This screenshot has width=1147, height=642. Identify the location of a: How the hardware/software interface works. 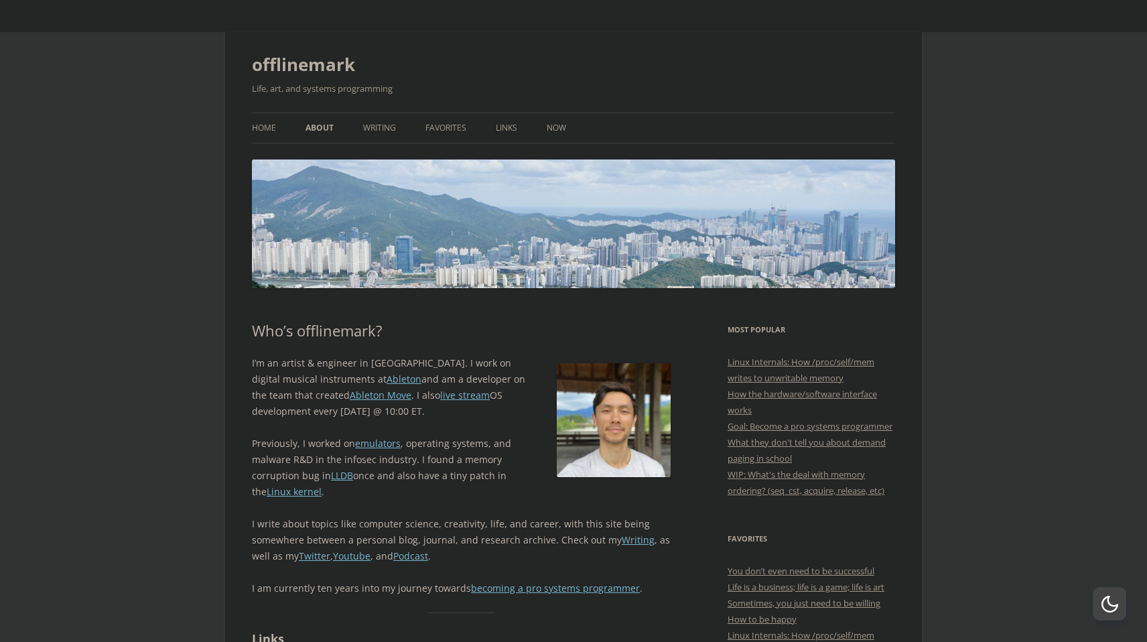
(802, 402).